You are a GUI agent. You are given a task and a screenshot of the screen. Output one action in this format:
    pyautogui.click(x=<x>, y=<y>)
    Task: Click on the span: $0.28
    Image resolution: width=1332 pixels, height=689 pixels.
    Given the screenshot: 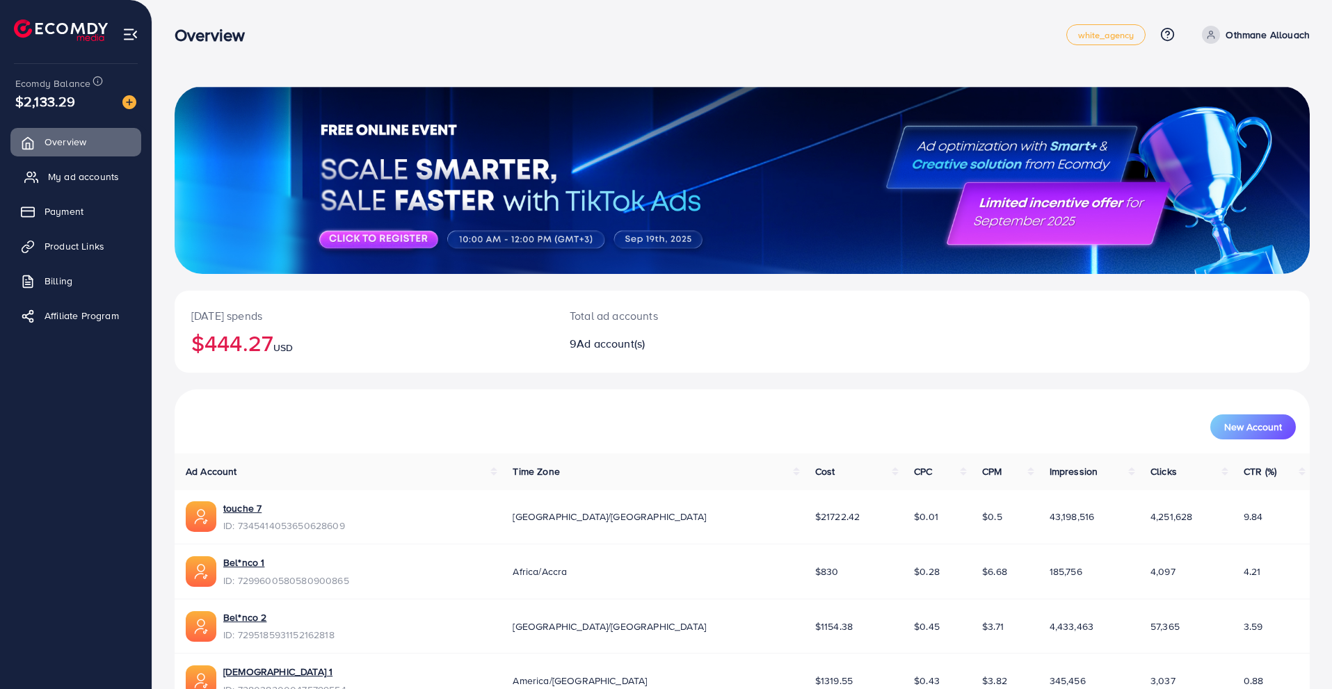 What is the action you would take?
    pyautogui.click(x=927, y=572)
    